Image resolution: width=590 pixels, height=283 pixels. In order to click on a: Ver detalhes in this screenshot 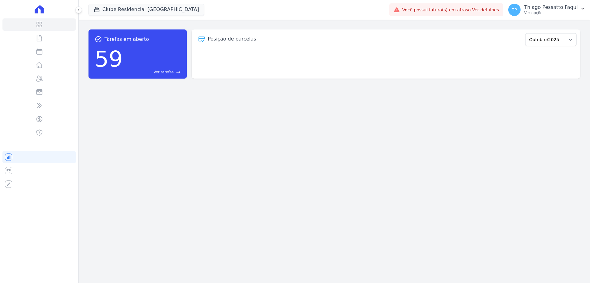, I will do `click(485, 10)`.